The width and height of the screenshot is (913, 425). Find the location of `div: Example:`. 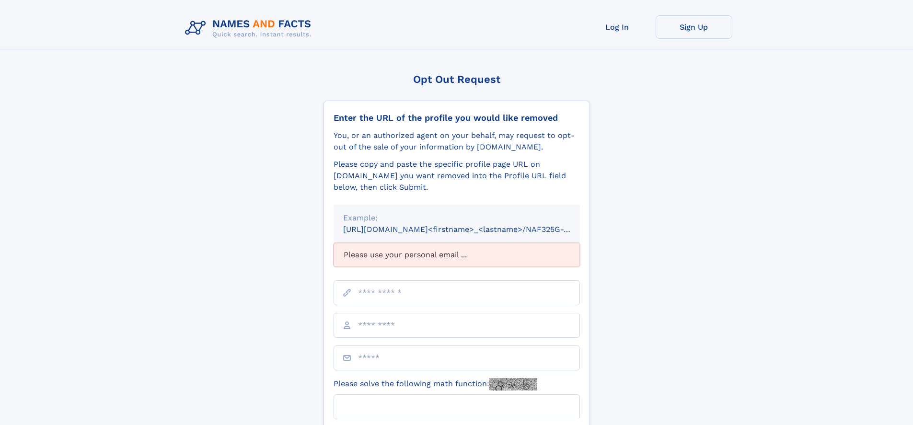

div: Example: is located at coordinates (457, 218).